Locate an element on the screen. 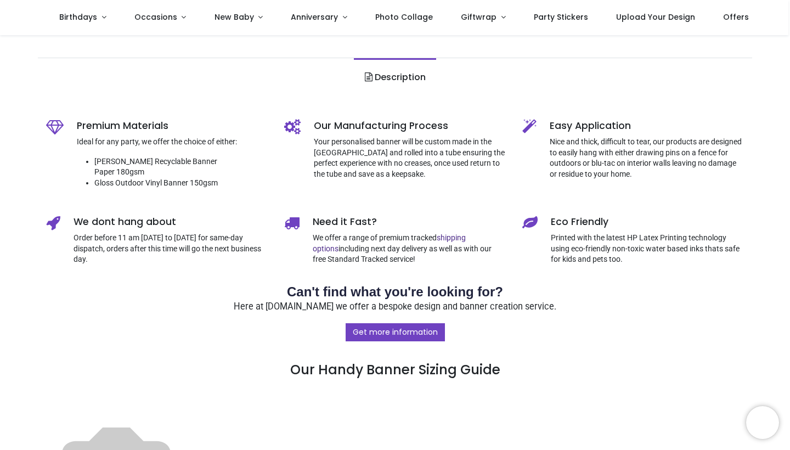  h5: Need it Fast? is located at coordinates (409, 222).